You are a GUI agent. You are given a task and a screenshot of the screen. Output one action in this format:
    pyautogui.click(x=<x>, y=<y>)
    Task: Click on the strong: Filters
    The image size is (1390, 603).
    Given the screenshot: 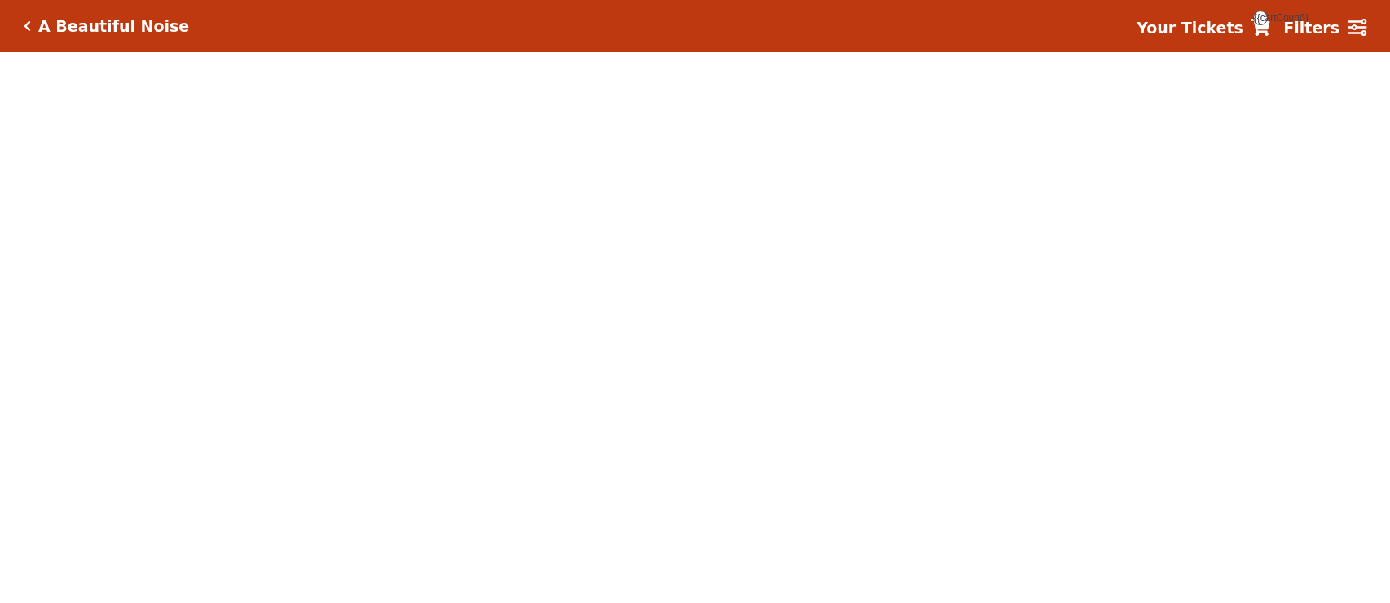 What is the action you would take?
    pyautogui.click(x=1311, y=28)
    